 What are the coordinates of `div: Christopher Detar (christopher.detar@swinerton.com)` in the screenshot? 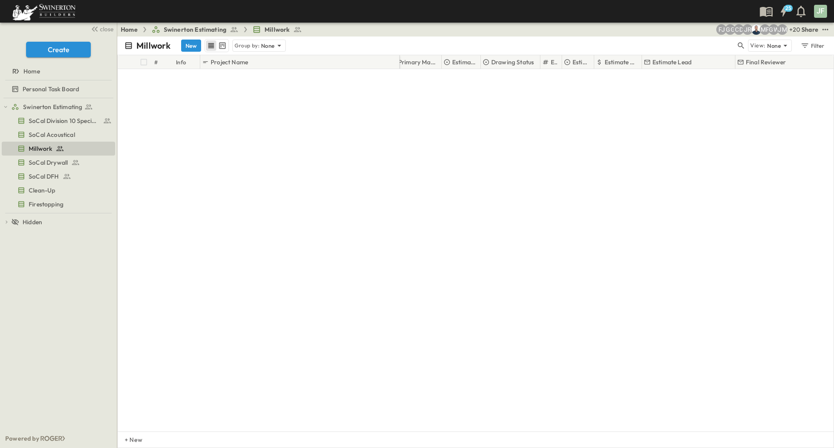 It's located at (739, 30).